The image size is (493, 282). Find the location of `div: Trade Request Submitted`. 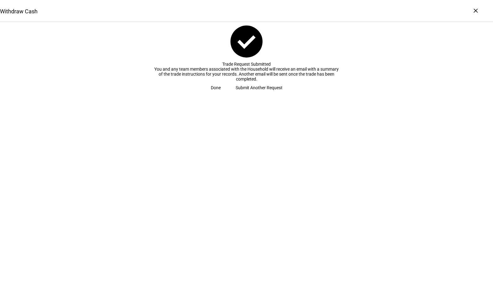

div: Trade Request Submitted is located at coordinates (246, 64).